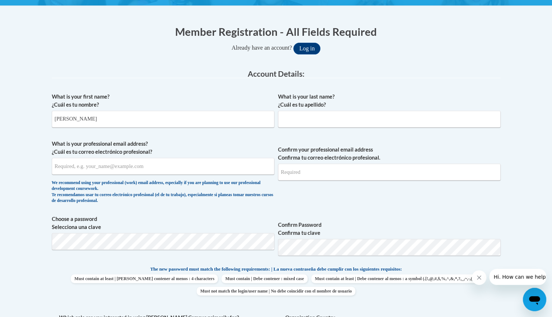  I want to click on span: Must not match the login/user name | No debe coincidir con el nombre de usuario, so click(276, 291).